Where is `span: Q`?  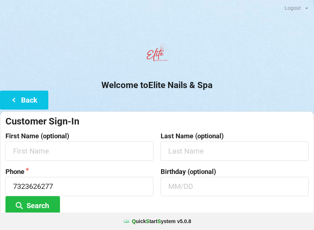
span: Q is located at coordinates (134, 221).